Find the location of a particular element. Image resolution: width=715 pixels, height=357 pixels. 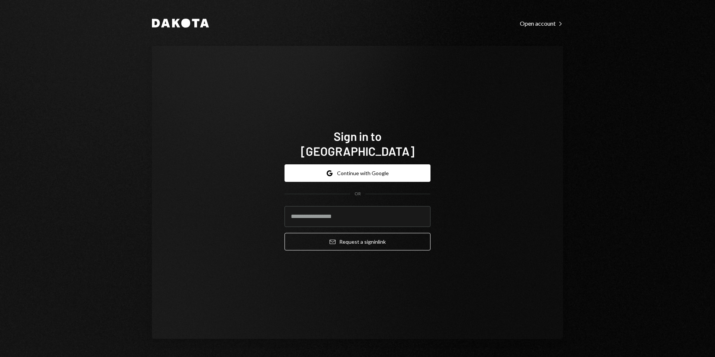

div: OR is located at coordinates (358, 194).